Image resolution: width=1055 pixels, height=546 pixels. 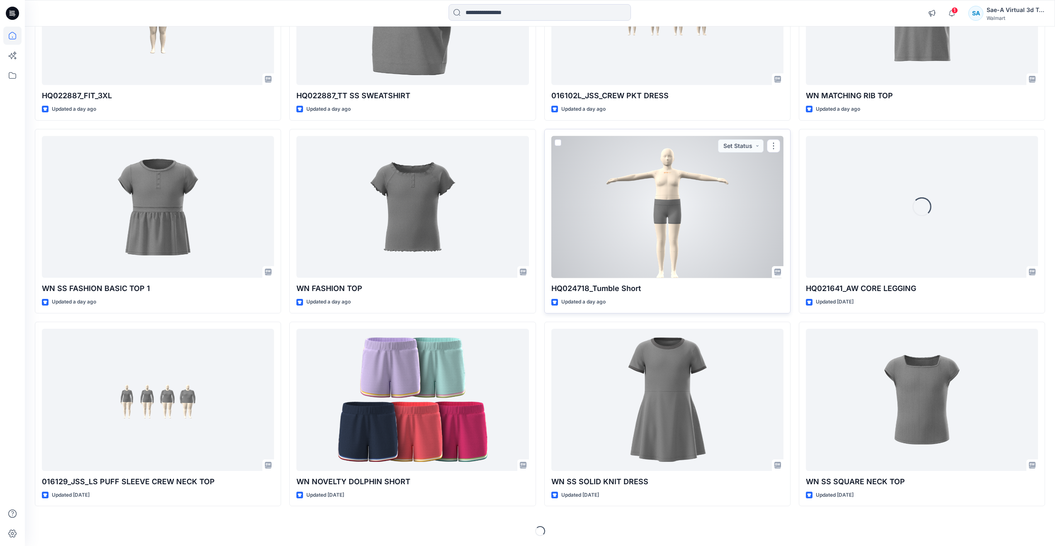 I want to click on p: WN SS SQUARE NECK TOP, so click(x=922, y=482).